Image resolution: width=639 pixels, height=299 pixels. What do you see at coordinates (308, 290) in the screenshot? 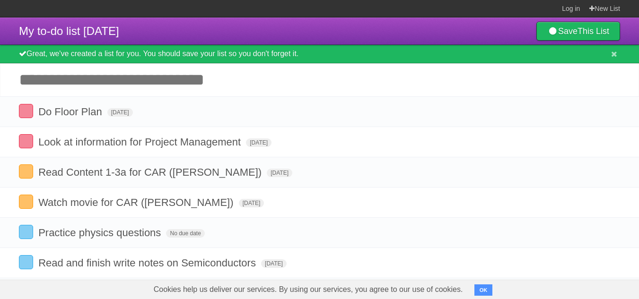
I see `span: Cookies help us deliver our services. By using our services, you agree to our use of cookies.` at bounding box center [308, 290].